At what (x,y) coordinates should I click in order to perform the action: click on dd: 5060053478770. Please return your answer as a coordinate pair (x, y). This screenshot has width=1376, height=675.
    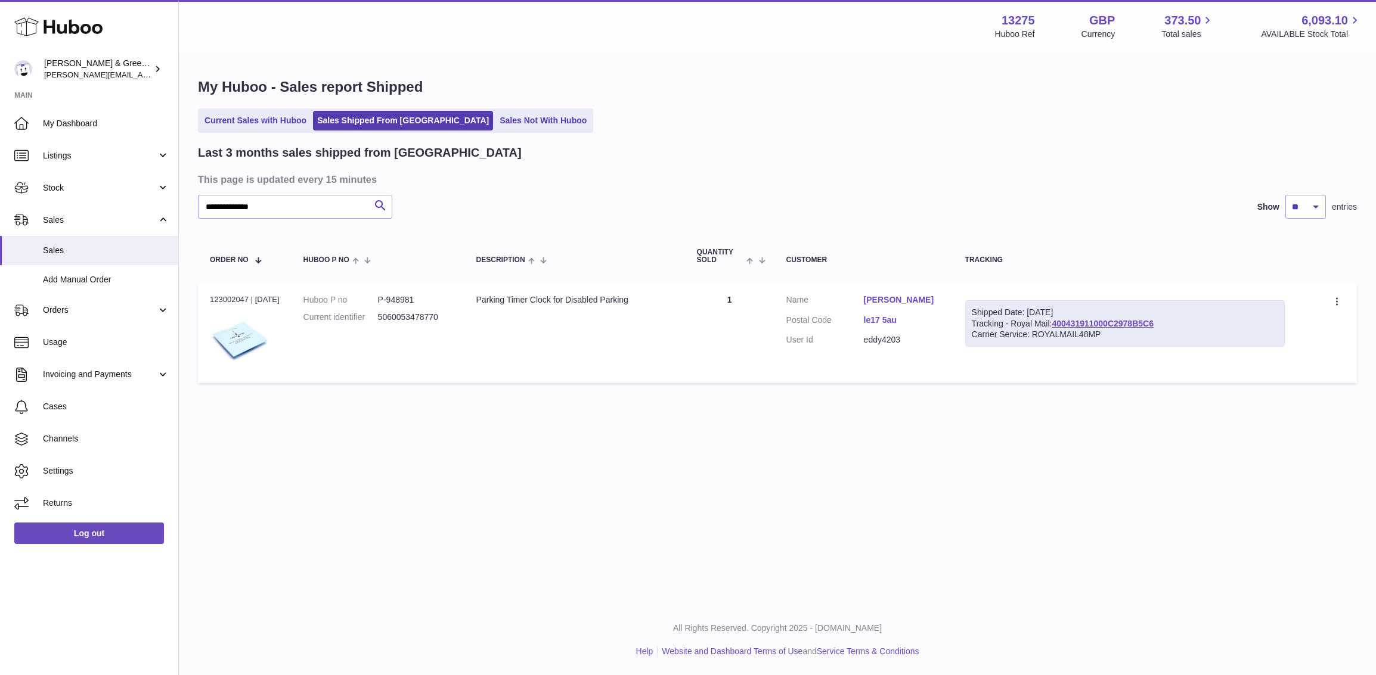
    Looking at the image, I should click on (415, 317).